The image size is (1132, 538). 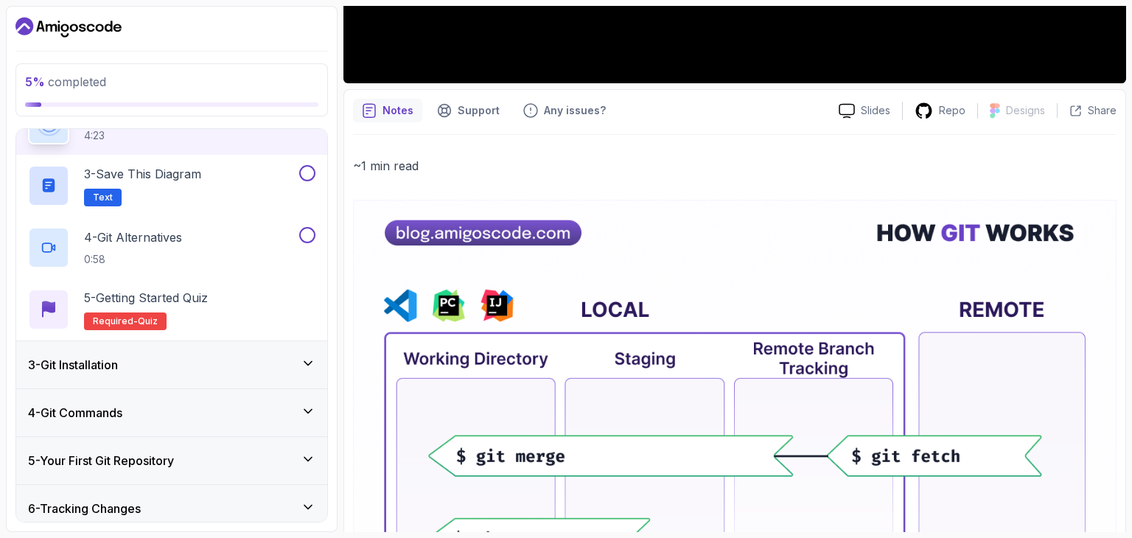 What do you see at coordinates (142, 174) in the screenshot?
I see `p: 3 - Save this diagram` at bounding box center [142, 174].